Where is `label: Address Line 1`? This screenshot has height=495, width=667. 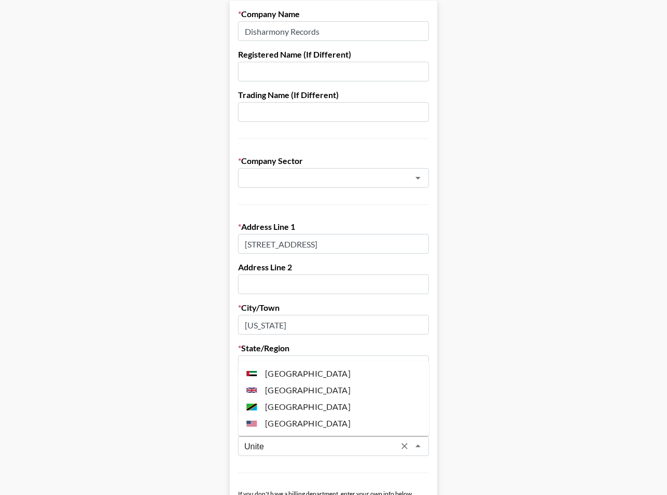
label: Address Line 1 is located at coordinates (333, 227).